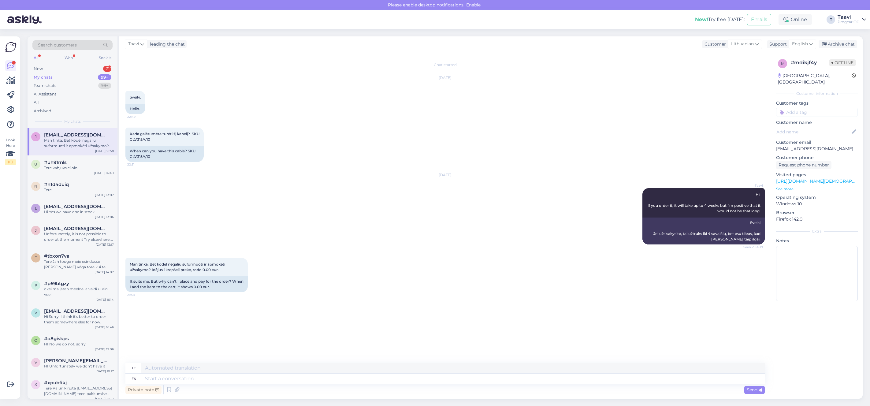  What do you see at coordinates (473, 5) in the screenshot?
I see `span: Enable` at bounding box center [473, 5].